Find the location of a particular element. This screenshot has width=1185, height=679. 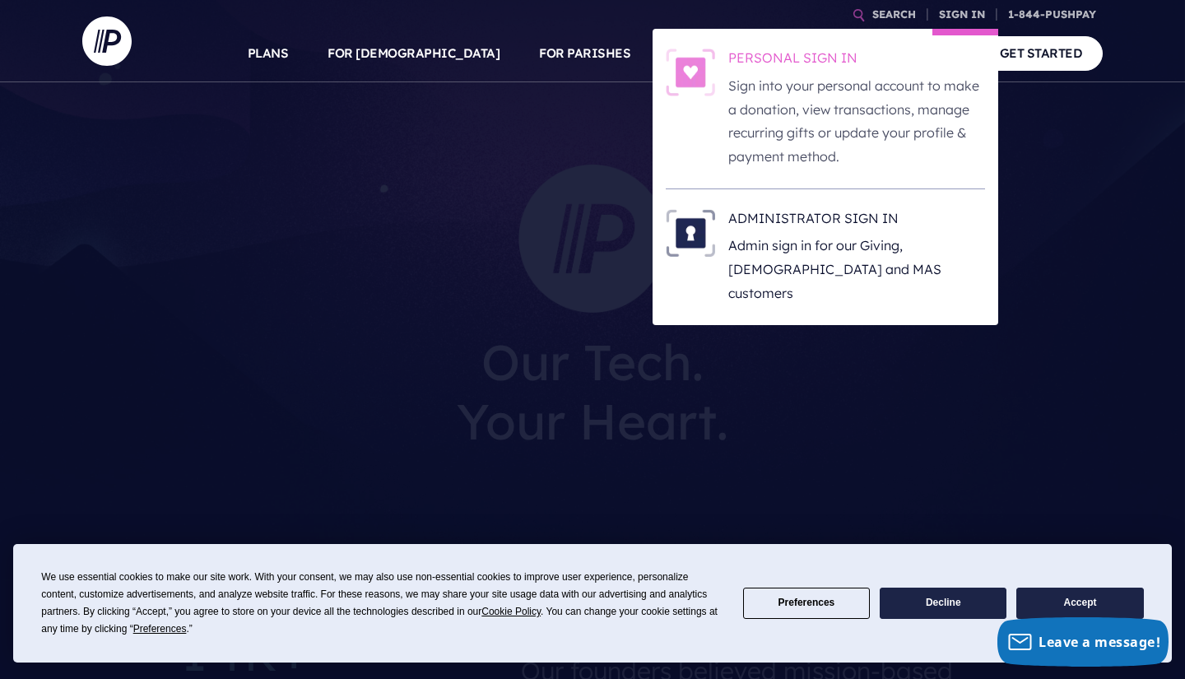

button: Leave a message! is located at coordinates (1083, 642).